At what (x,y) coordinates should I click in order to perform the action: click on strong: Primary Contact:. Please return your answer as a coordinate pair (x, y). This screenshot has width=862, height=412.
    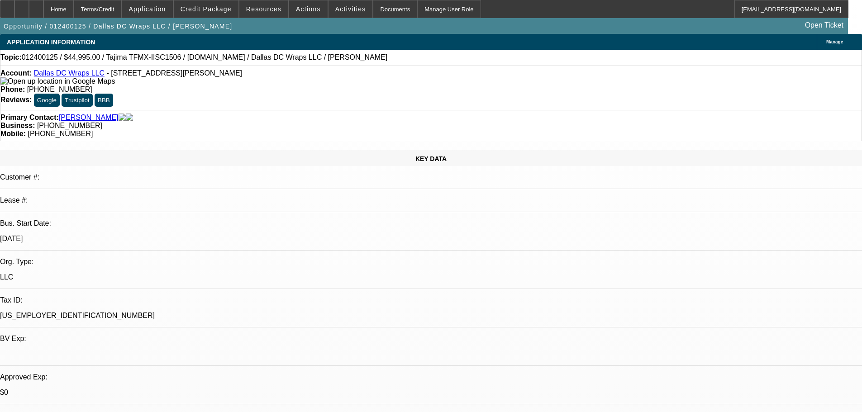
    Looking at the image, I should click on (29, 118).